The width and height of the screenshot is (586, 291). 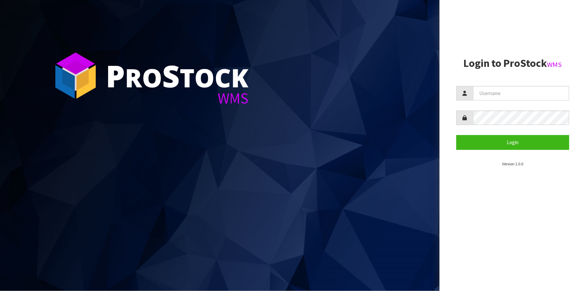 I want to click on div: ro tock, so click(x=177, y=76).